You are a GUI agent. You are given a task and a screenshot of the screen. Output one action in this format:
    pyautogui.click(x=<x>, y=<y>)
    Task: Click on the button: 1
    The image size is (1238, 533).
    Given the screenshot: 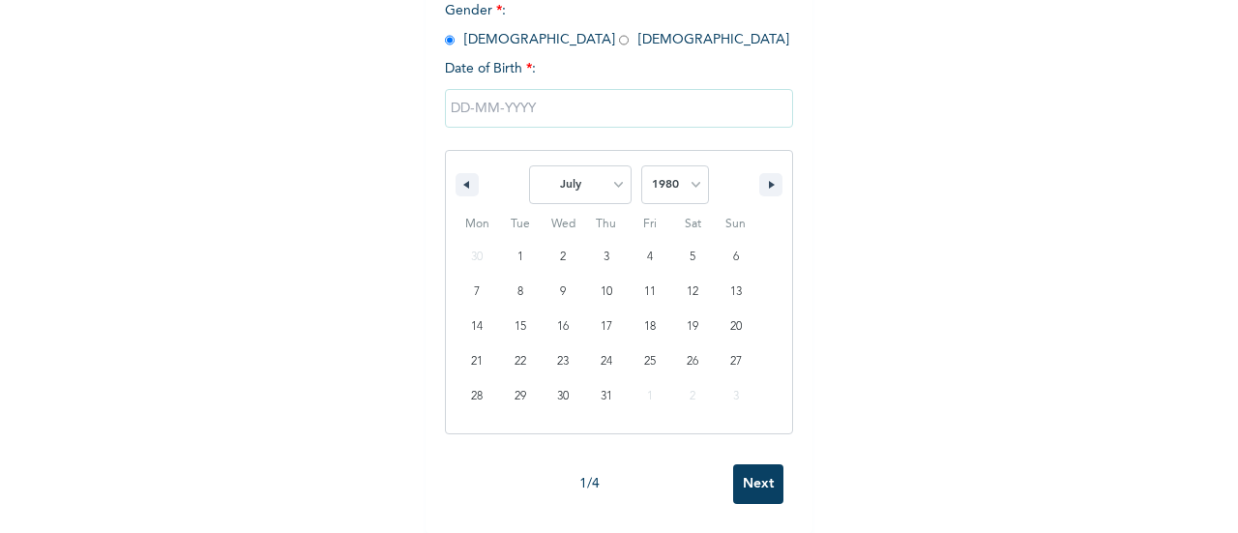 What is the action you would take?
    pyautogui.click(x=520, y=257)
    